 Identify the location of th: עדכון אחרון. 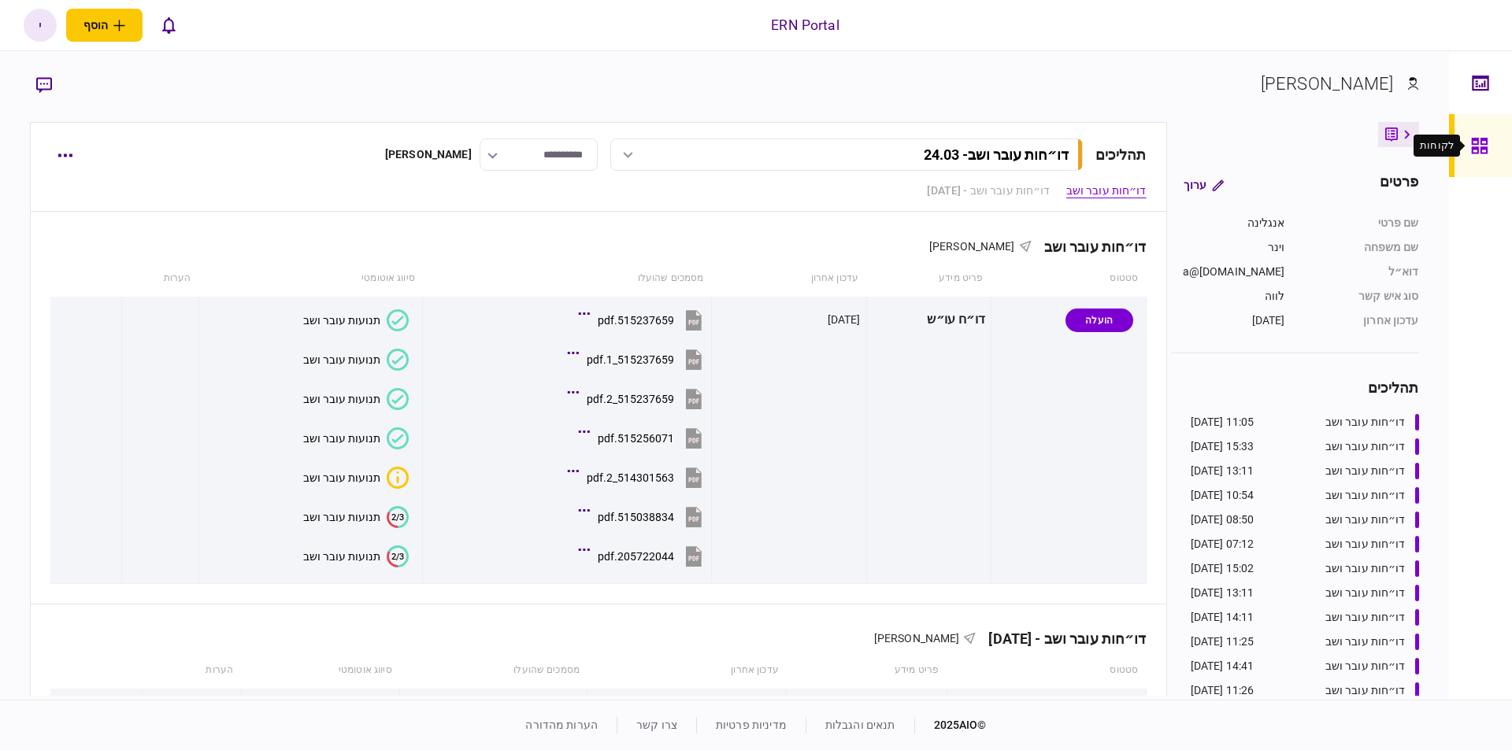
(788, 279).